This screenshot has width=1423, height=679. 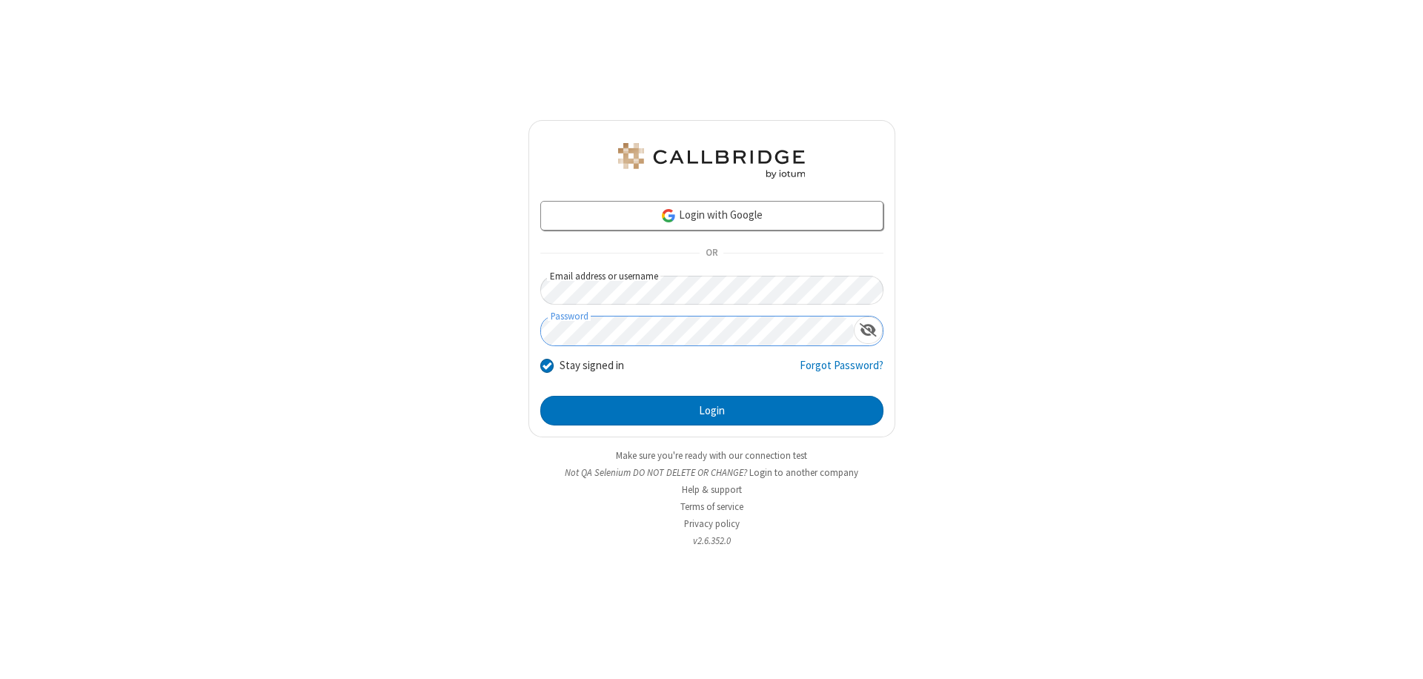 I want to click on img: QA Selenium DO NOT DELETE OR CHANGE, so click(x=712, y=161).